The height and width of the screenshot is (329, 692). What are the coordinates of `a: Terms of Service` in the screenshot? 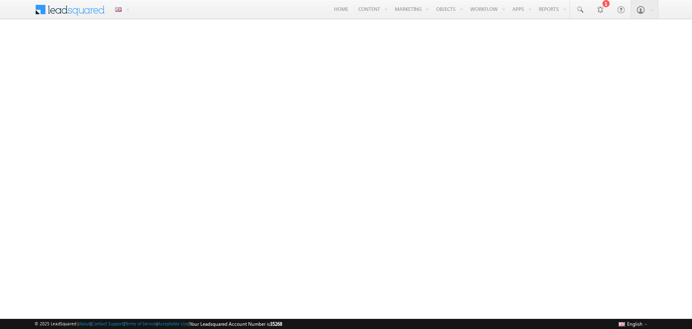 It's located at (141, 323).